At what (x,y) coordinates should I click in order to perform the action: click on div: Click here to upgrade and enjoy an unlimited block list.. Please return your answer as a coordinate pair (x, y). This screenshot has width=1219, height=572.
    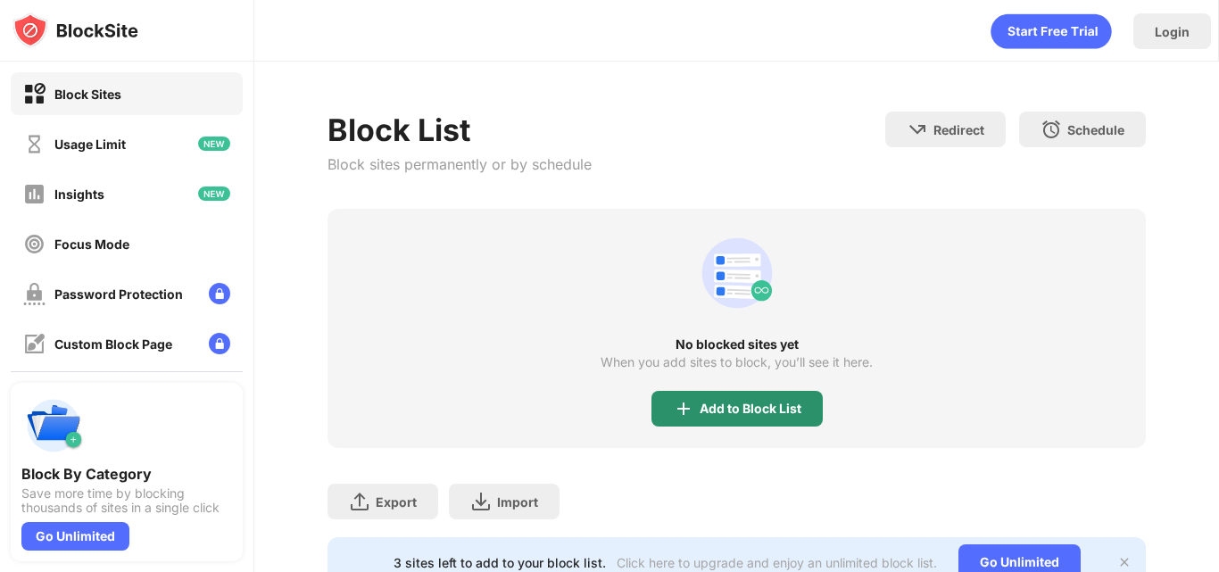
    Looking at the image, I should click on (776, 562).